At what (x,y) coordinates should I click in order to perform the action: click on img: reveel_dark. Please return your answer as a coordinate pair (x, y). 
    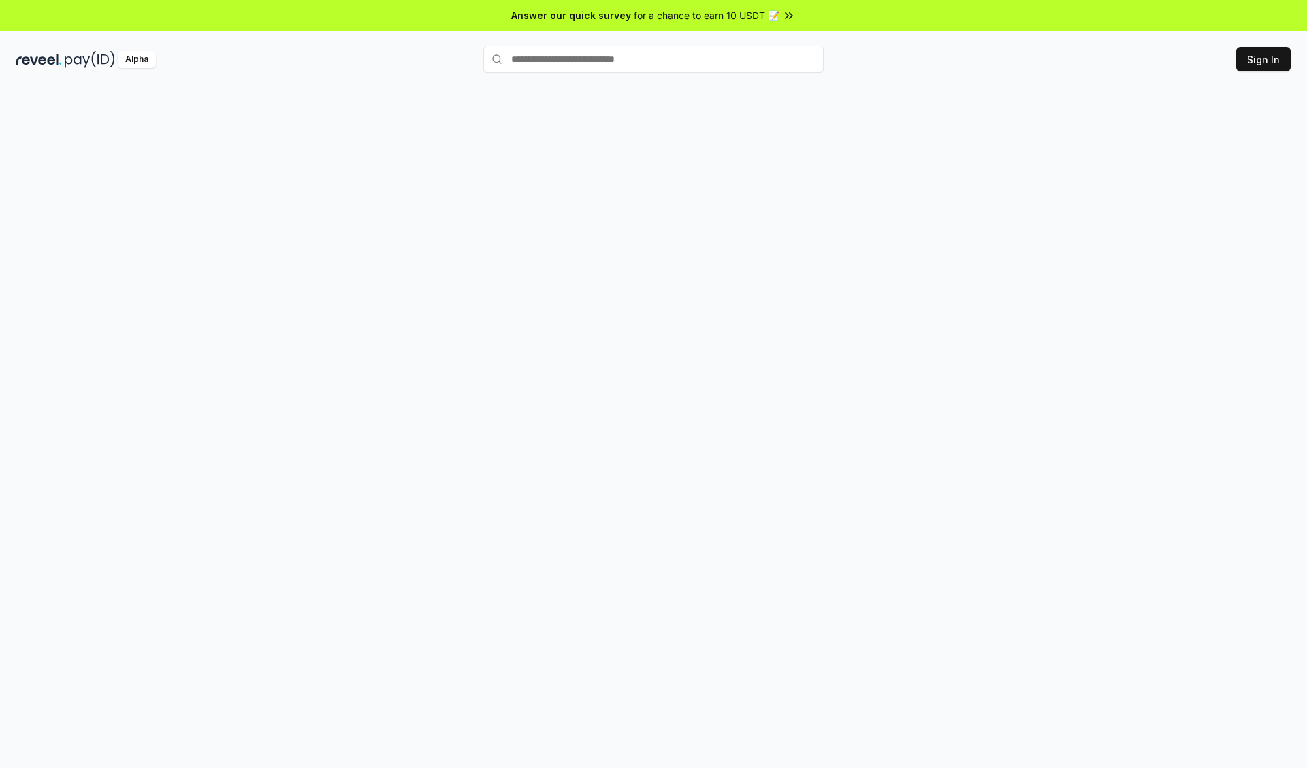
    Looking at the image, I should click on (39, 59).